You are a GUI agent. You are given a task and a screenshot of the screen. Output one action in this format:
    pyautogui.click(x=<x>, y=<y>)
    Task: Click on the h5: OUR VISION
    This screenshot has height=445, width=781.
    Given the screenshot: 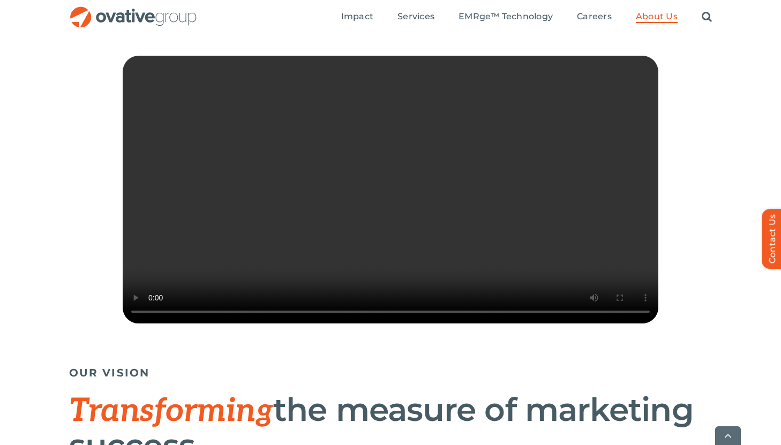 What is the action you would take?
    pyautogui.click(x=390, y=373)
    